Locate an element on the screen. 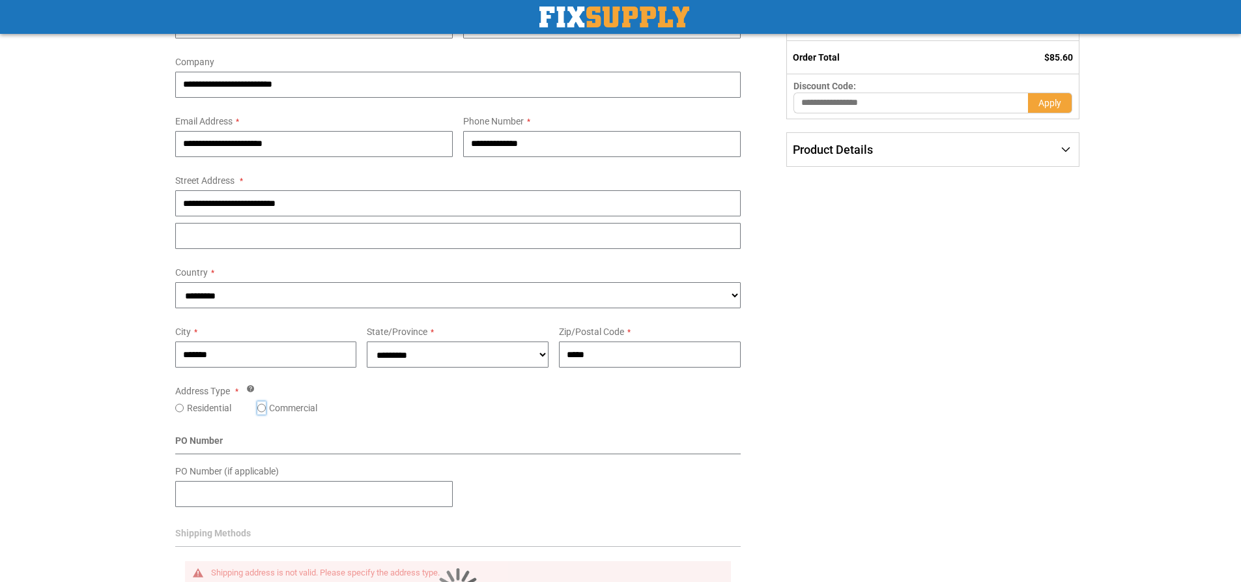 Image resolution: width=1241 pixels, height=582 pixels. span: Discount Code: is located at coordinates (825, 86).